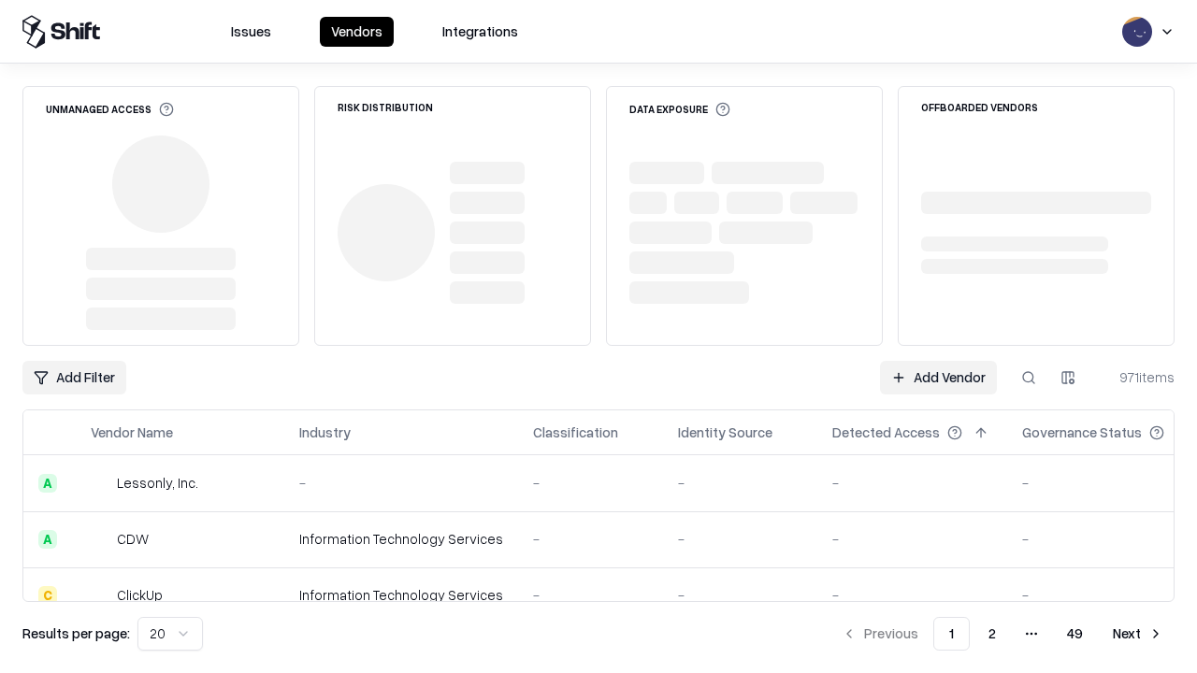 The image size is (1197, 673). What do you see at coordinates (100, 540) in the screenshot?
I see `img: CDW` at bounding box center [100, 540].